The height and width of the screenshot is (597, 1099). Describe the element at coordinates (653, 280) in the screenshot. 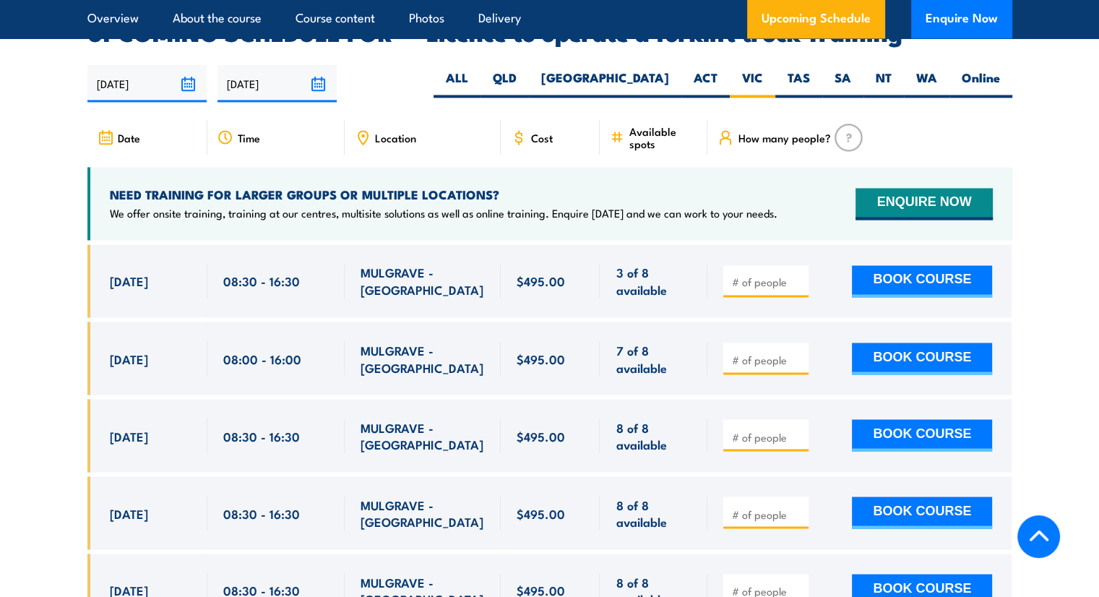

I see `span: 3 of 8 available` at that location.